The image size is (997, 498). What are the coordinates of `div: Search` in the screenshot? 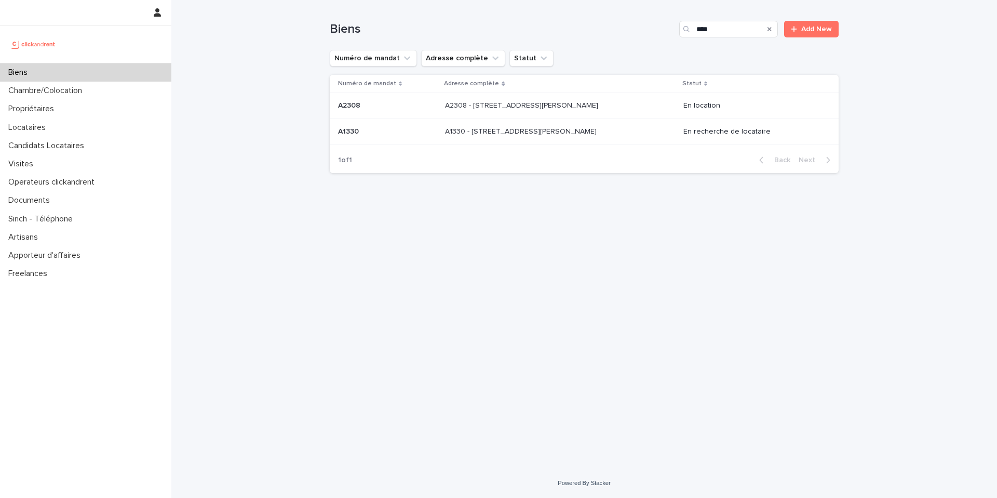 It's located at (729, 29).